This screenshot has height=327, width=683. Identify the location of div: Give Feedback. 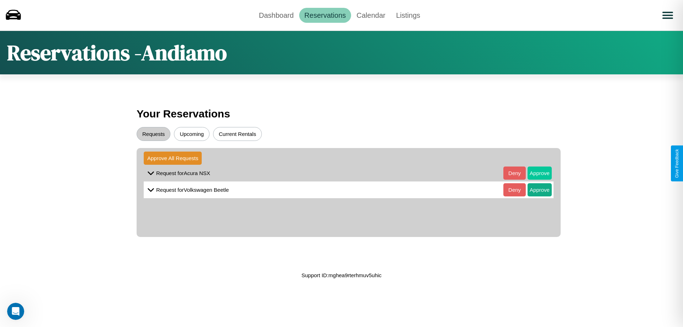
(677, 163).